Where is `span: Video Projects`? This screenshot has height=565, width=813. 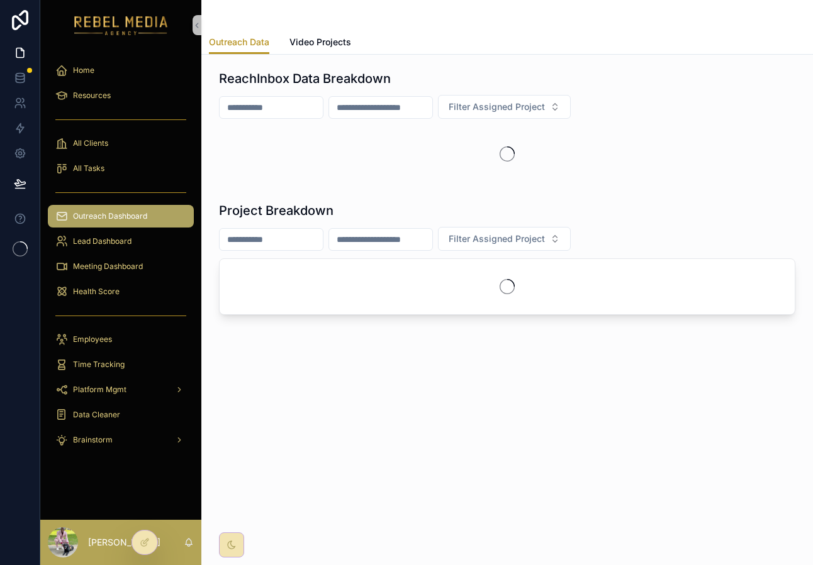
span: Video Projects is located at coordinates (320, 42).